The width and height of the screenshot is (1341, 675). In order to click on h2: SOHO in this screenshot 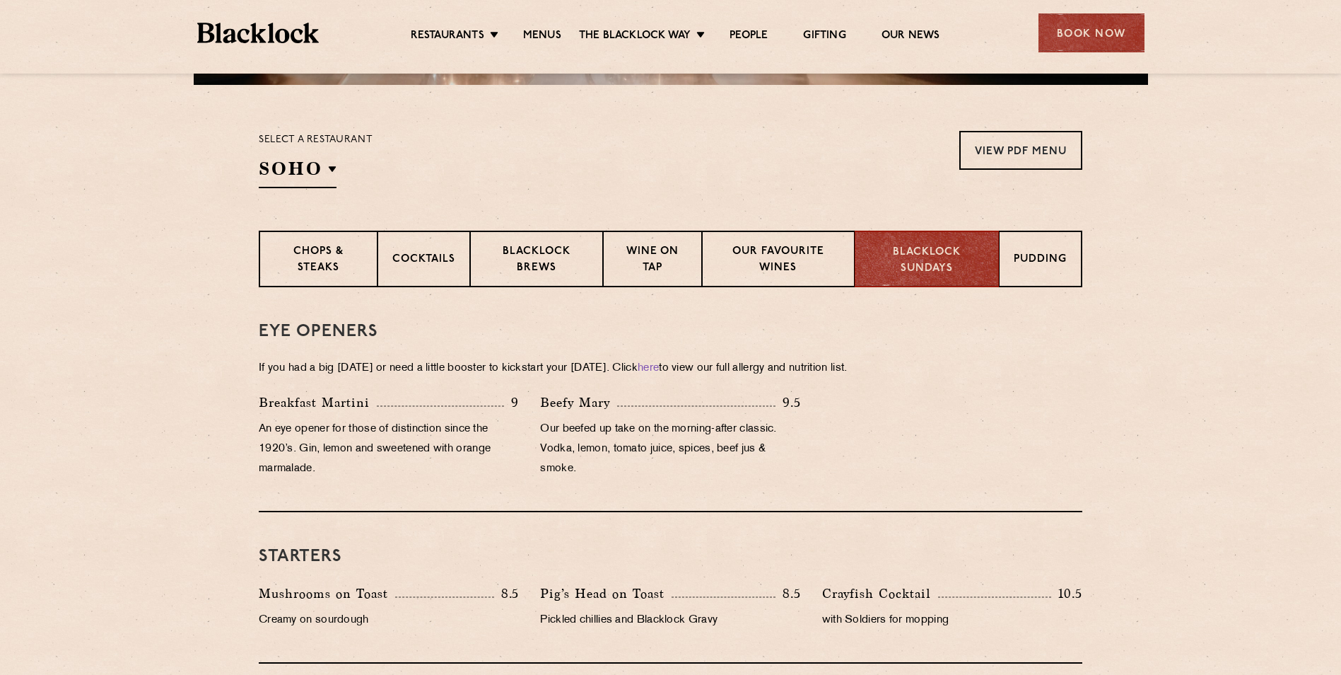, I will do `click(298, 172)`.